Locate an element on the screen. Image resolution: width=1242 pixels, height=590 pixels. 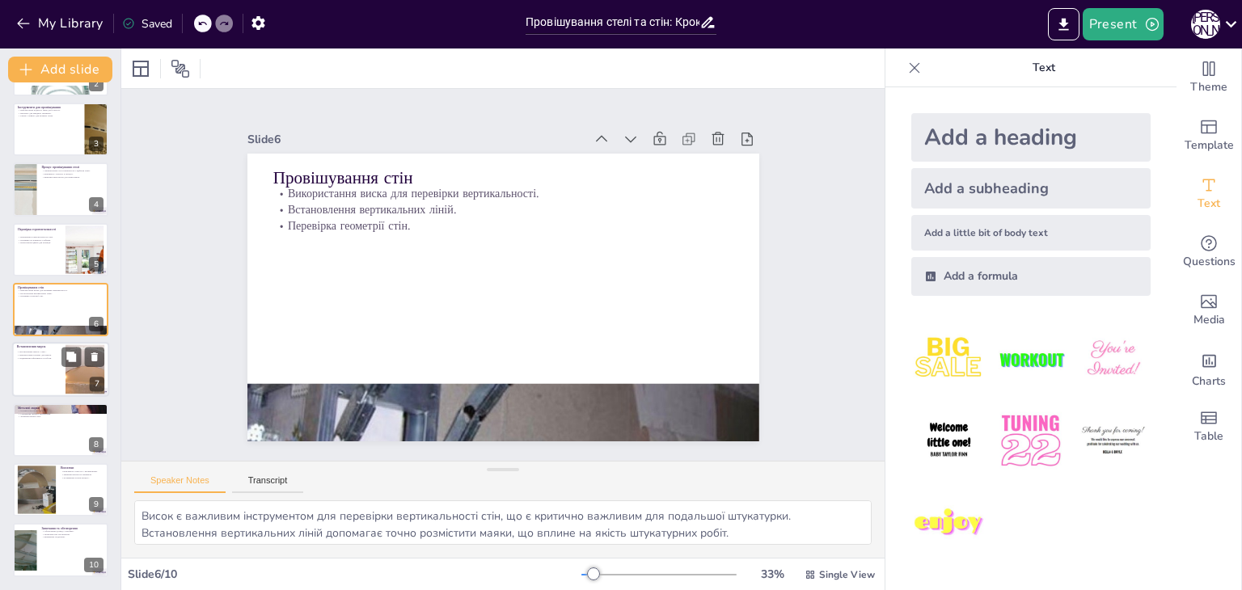
p: Встановлення марок з гіпсу. is located at coordinates (39, 352).